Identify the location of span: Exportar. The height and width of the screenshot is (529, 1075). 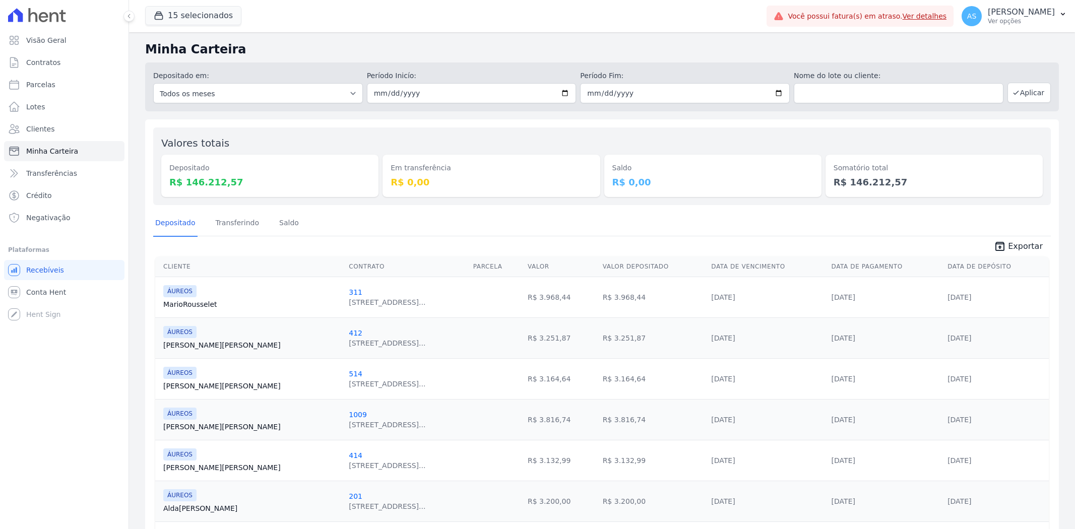
(1025, 246).